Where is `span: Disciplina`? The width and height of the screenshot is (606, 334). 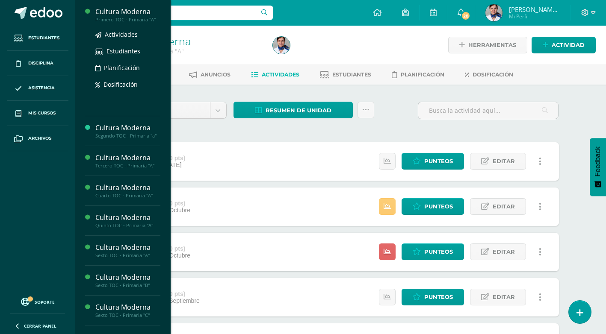
span: Disciplina is located at coordinates (41, 63).